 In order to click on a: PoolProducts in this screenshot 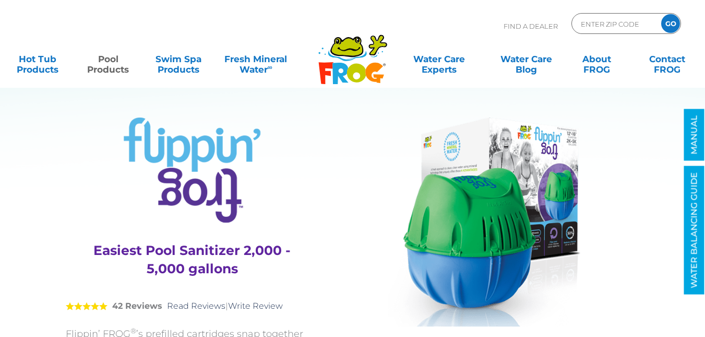, I will do `click(108, 59)`.